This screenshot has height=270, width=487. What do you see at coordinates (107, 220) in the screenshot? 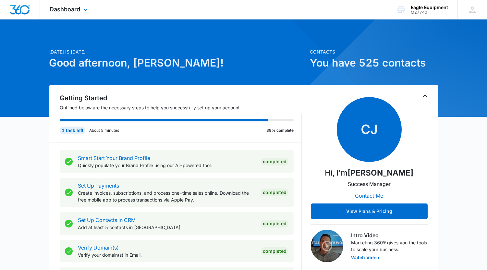
I see `a: Set Up Contacts in CRM` at bounding box center [107, 220].